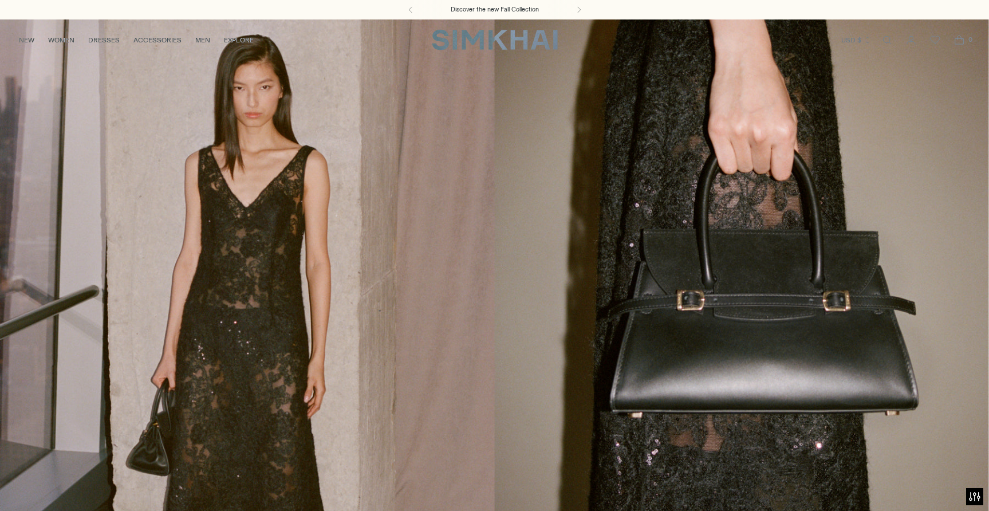 This screenshot has width=989, height=511. I want to click on a: Go to the account page, so click(911, 40).